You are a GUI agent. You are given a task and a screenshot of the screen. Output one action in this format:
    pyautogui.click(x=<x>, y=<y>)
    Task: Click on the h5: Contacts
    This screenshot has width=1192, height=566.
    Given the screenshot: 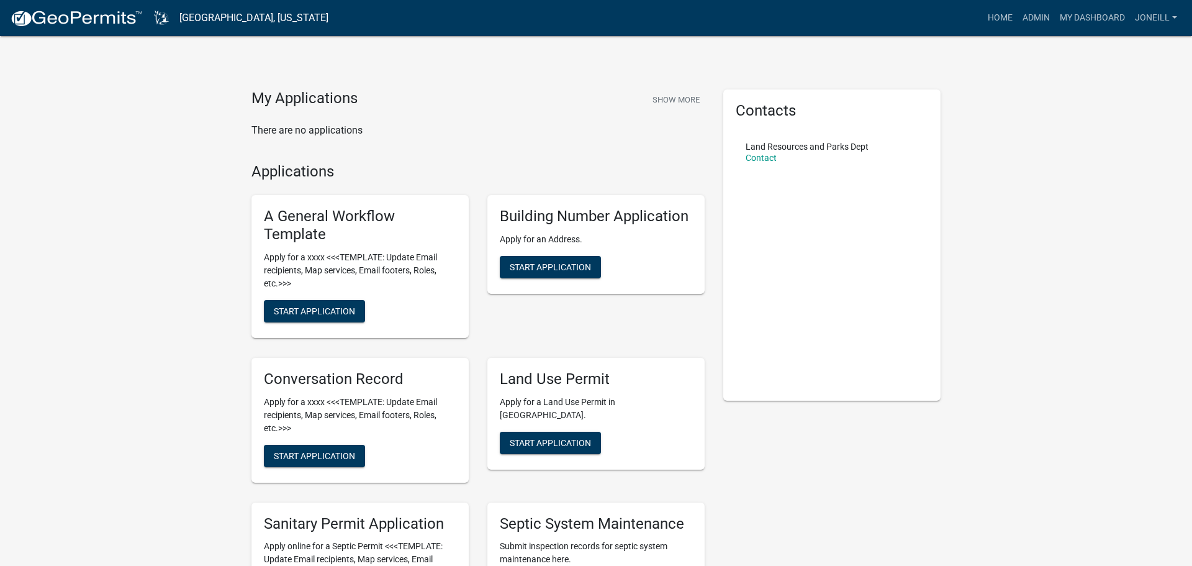 What is the action you would take?
    pyautogui.click(x=832, y=111)
    